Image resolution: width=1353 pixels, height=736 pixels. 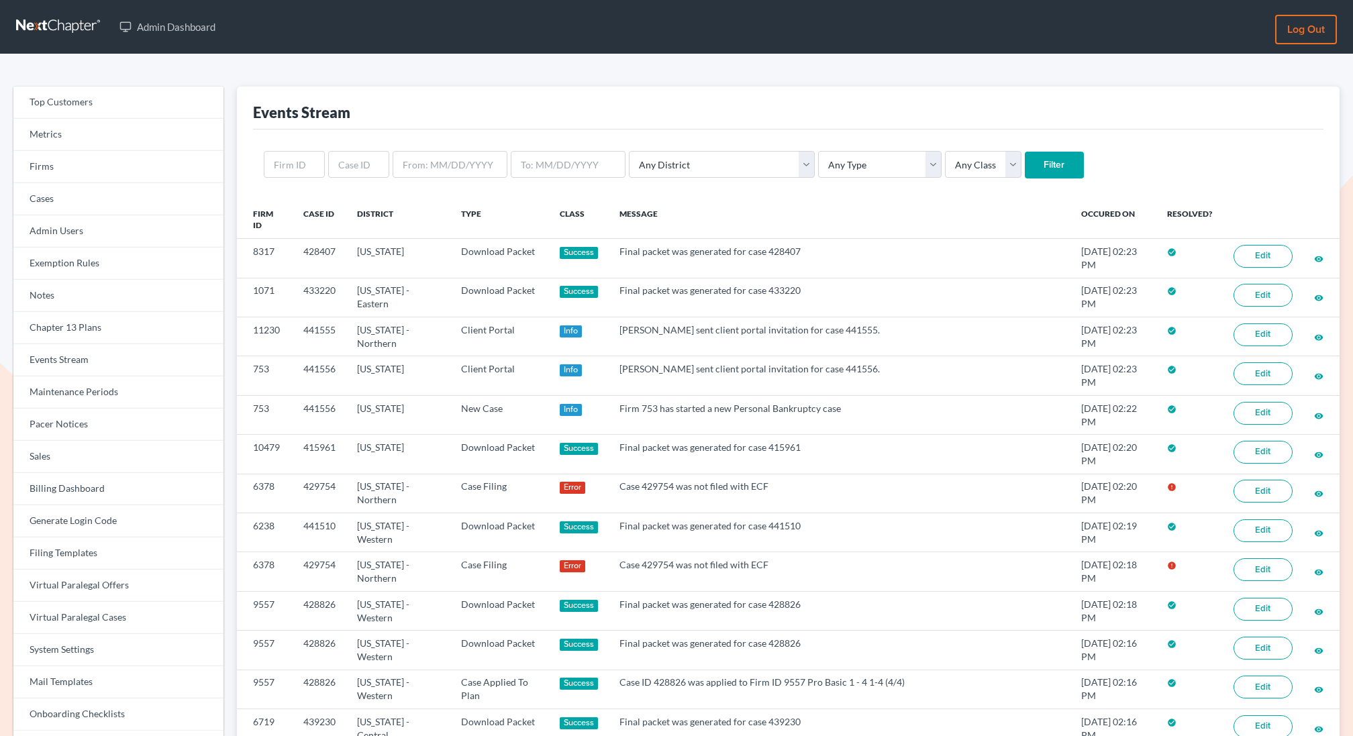 What do you see at coordinates (499, 219) in the screenshot?
I see `th: Type` at bounding box center [499, 219].